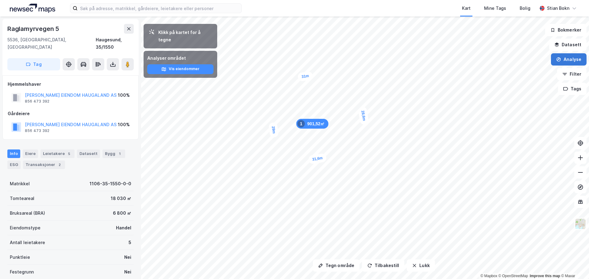 The image size is (589, 279). What do you see at coordinates (495, 8) in the screenshot?
I see `div: Mine Tags` at bounding box center [495, 8].